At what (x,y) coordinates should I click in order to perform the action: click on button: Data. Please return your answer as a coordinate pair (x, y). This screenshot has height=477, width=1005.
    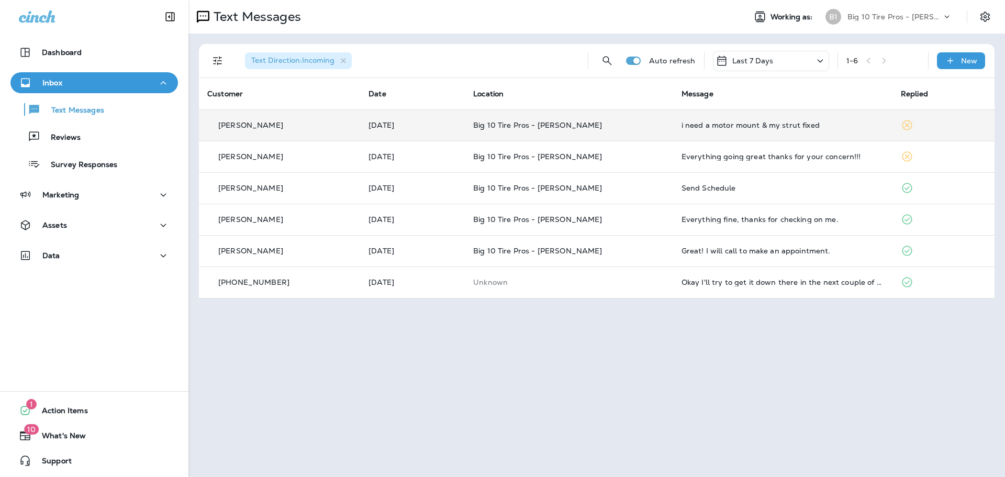
    Looking at the image, I should click on (94, 255).